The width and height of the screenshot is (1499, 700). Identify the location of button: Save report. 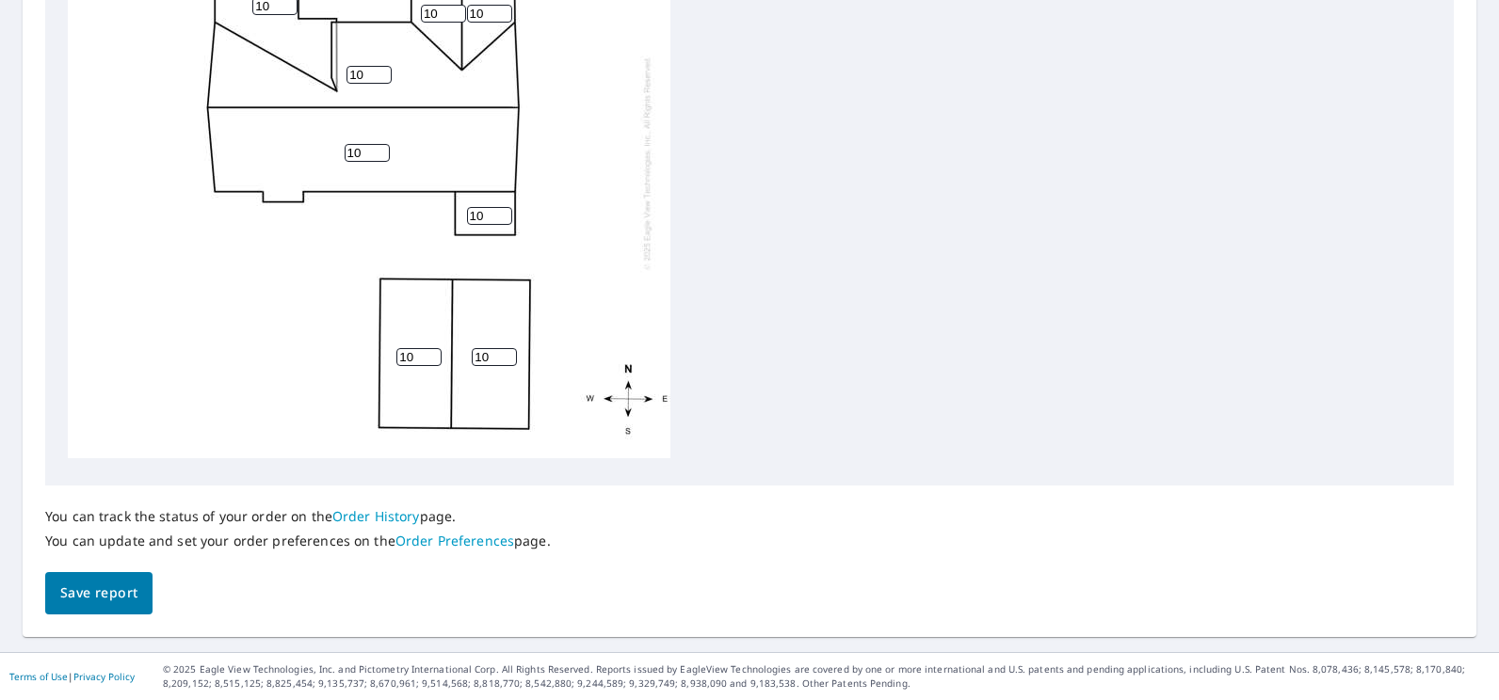
(99, 593).